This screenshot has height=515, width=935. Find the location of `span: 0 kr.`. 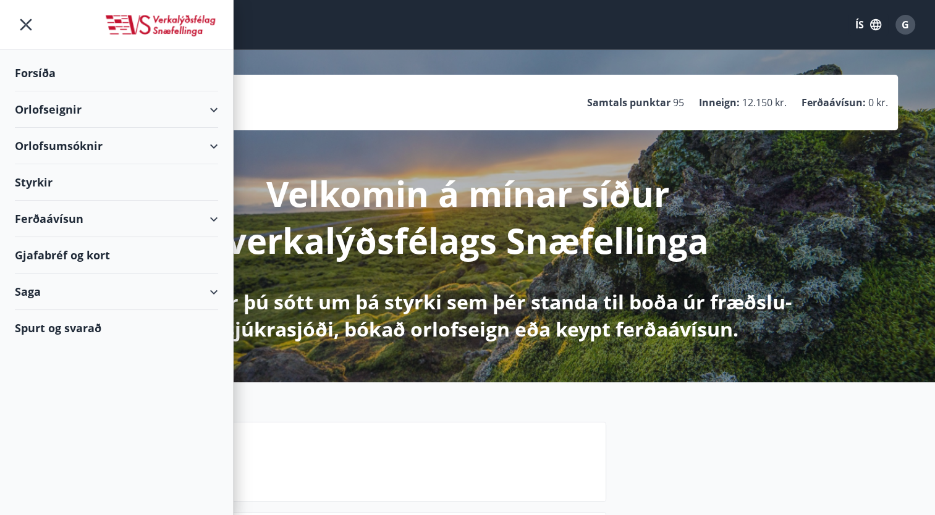

span: 0 kr. is located at coordinates (878, 103).